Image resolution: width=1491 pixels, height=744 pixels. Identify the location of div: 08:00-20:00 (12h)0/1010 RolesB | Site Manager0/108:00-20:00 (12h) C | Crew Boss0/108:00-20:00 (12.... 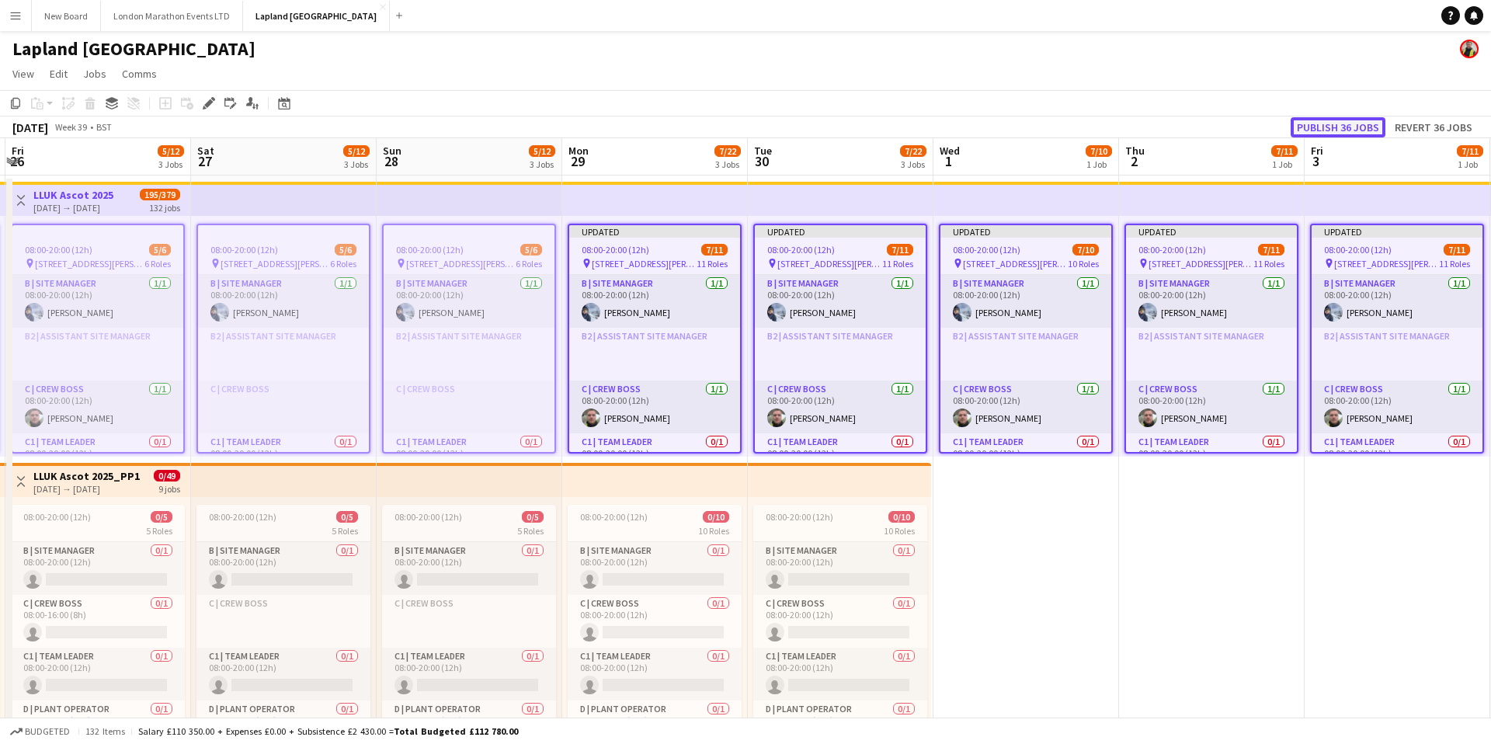
(840, 620).